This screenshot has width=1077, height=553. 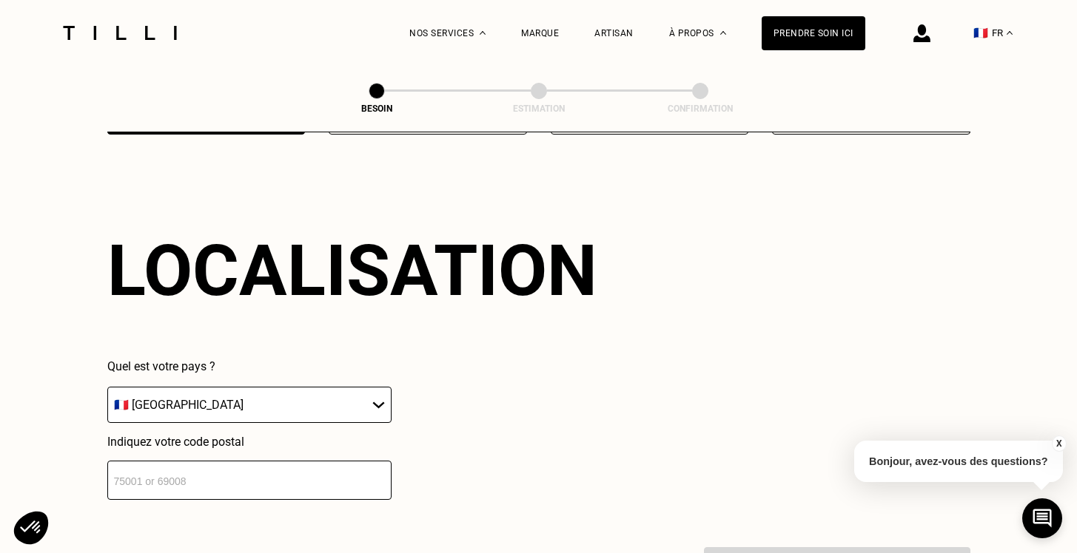 What do you see at coordinates (700, 109) in the screenshot?
I see `div: Confirmation` at bounding box center [700, 109].